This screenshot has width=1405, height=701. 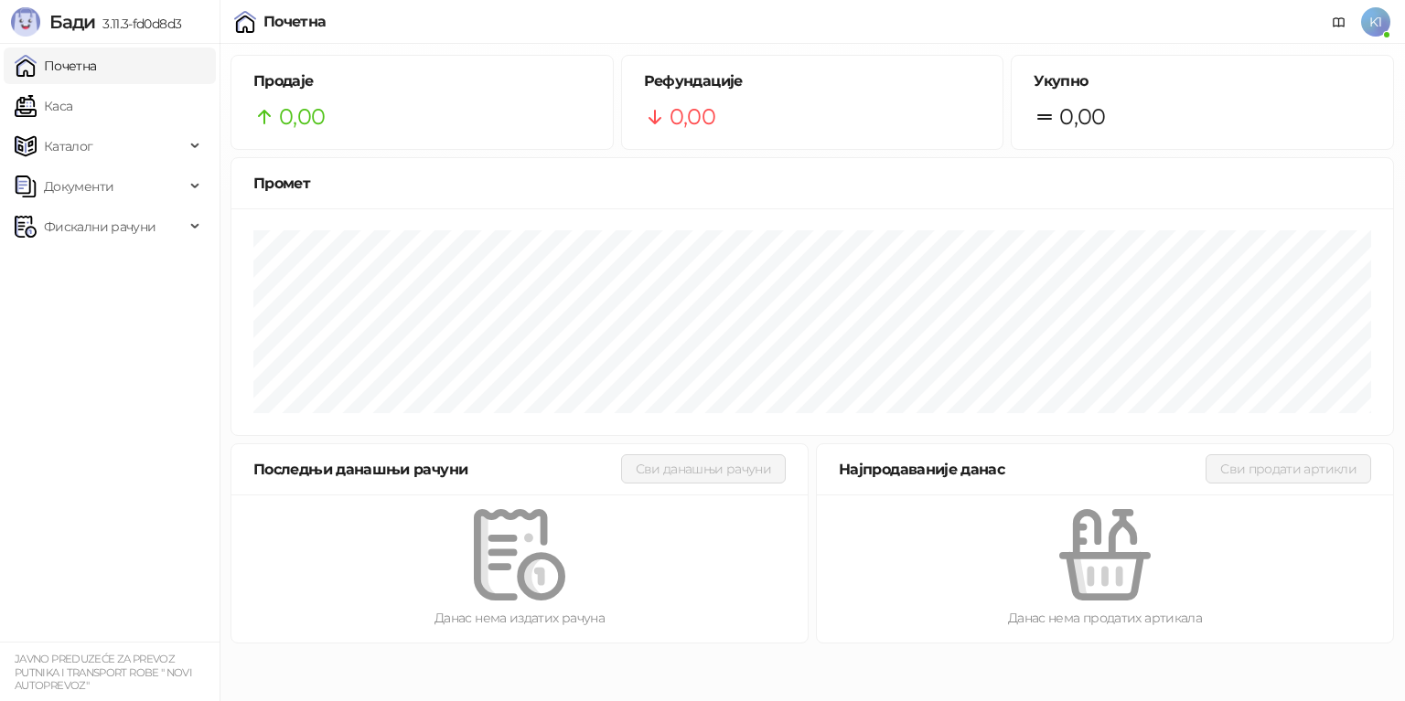 What do you see at coordinates (26, 22) in the screenshot?
I see `img: Logo` at bounding box center [26, 22].